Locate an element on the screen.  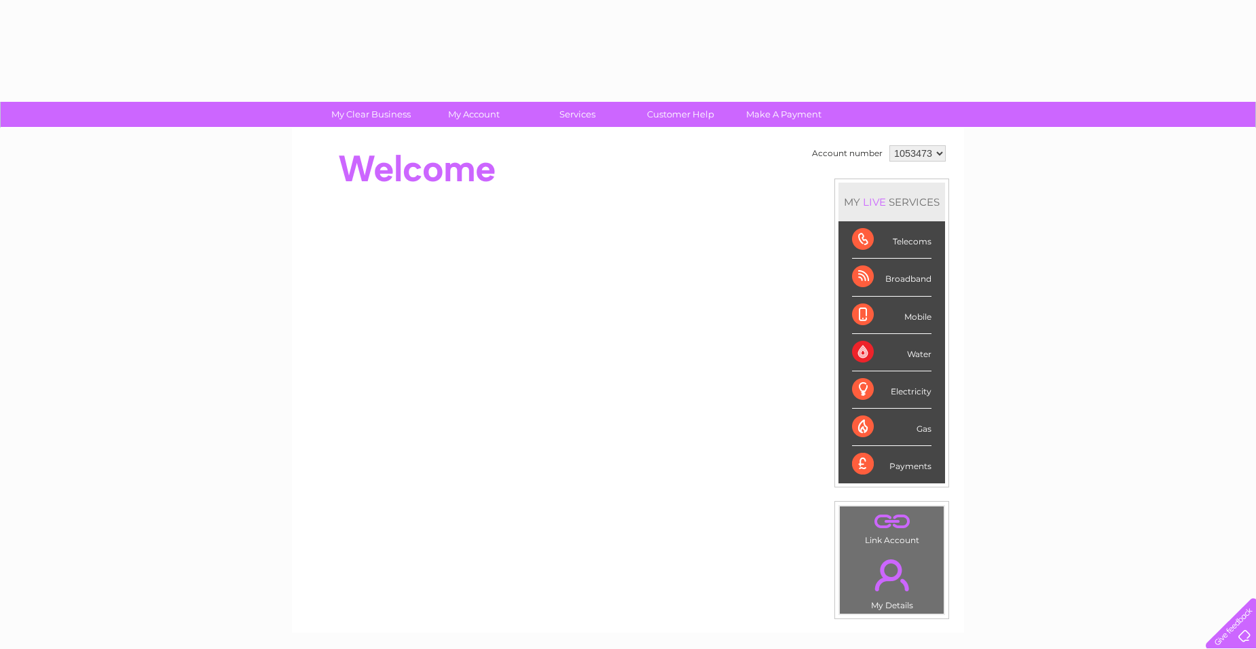
a: Make A Payment is located at coordinates (783, 114).